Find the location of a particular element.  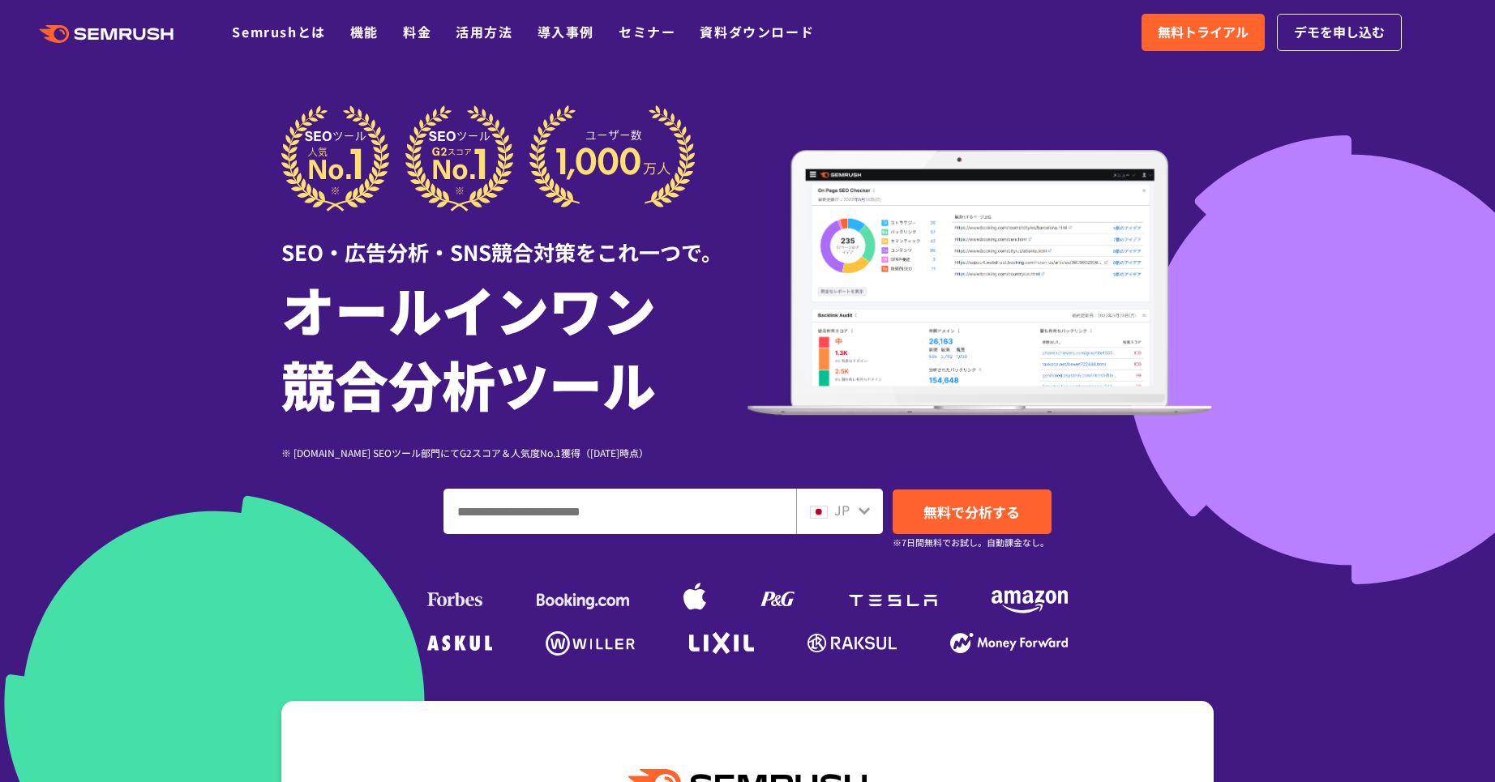

a: デモを申し込む is located at coordinates (1339, 32).